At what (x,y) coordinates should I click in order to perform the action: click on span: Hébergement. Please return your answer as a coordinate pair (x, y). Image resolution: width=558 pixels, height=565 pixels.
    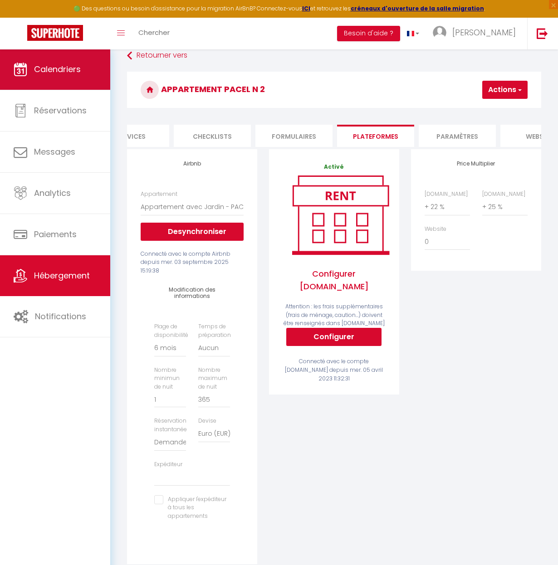
    Looking at the image, I should click on (62, 275).